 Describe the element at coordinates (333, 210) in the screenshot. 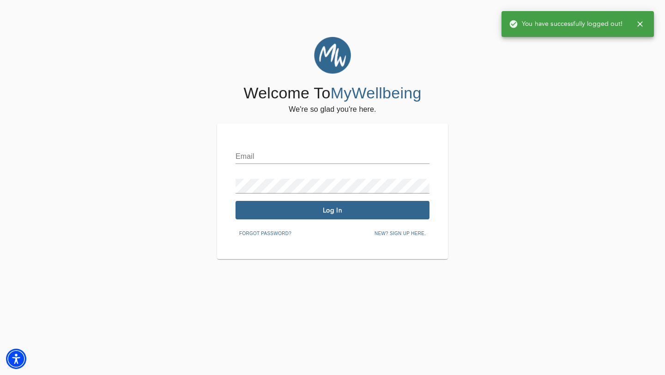

I see `button: Log In` at that location.